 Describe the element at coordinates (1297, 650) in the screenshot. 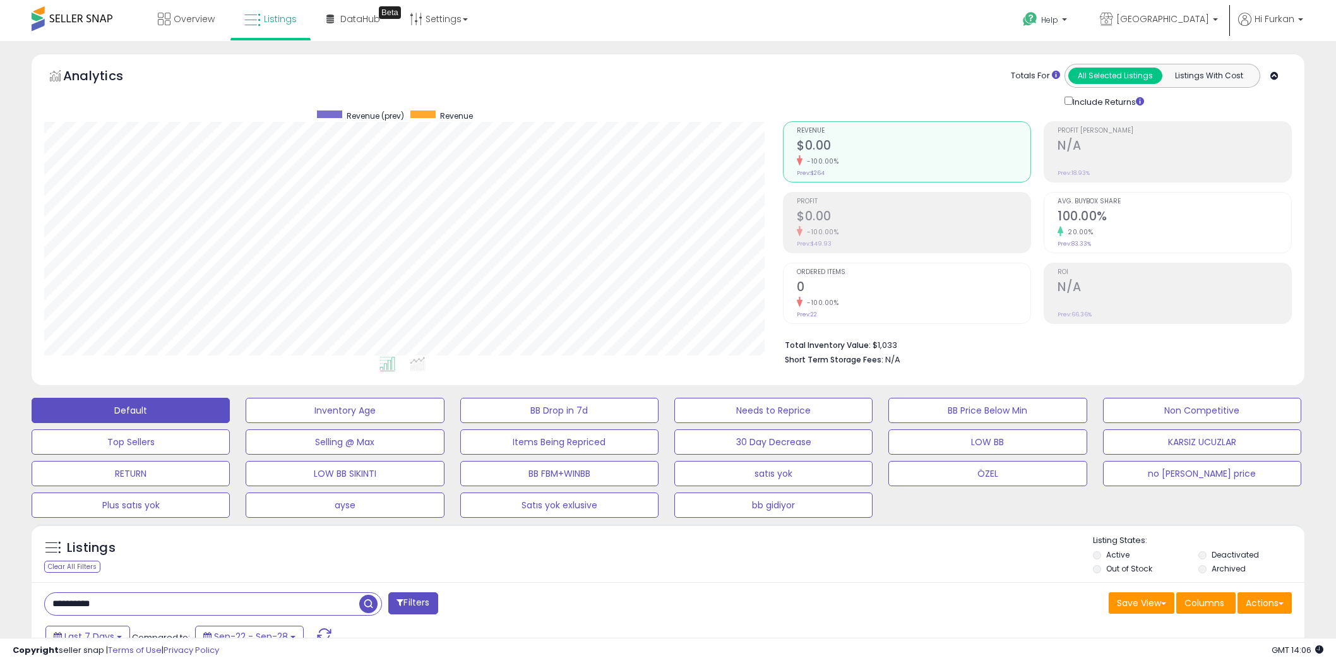

I see `span: 2025-10-6 14:06 GMT` at that location.